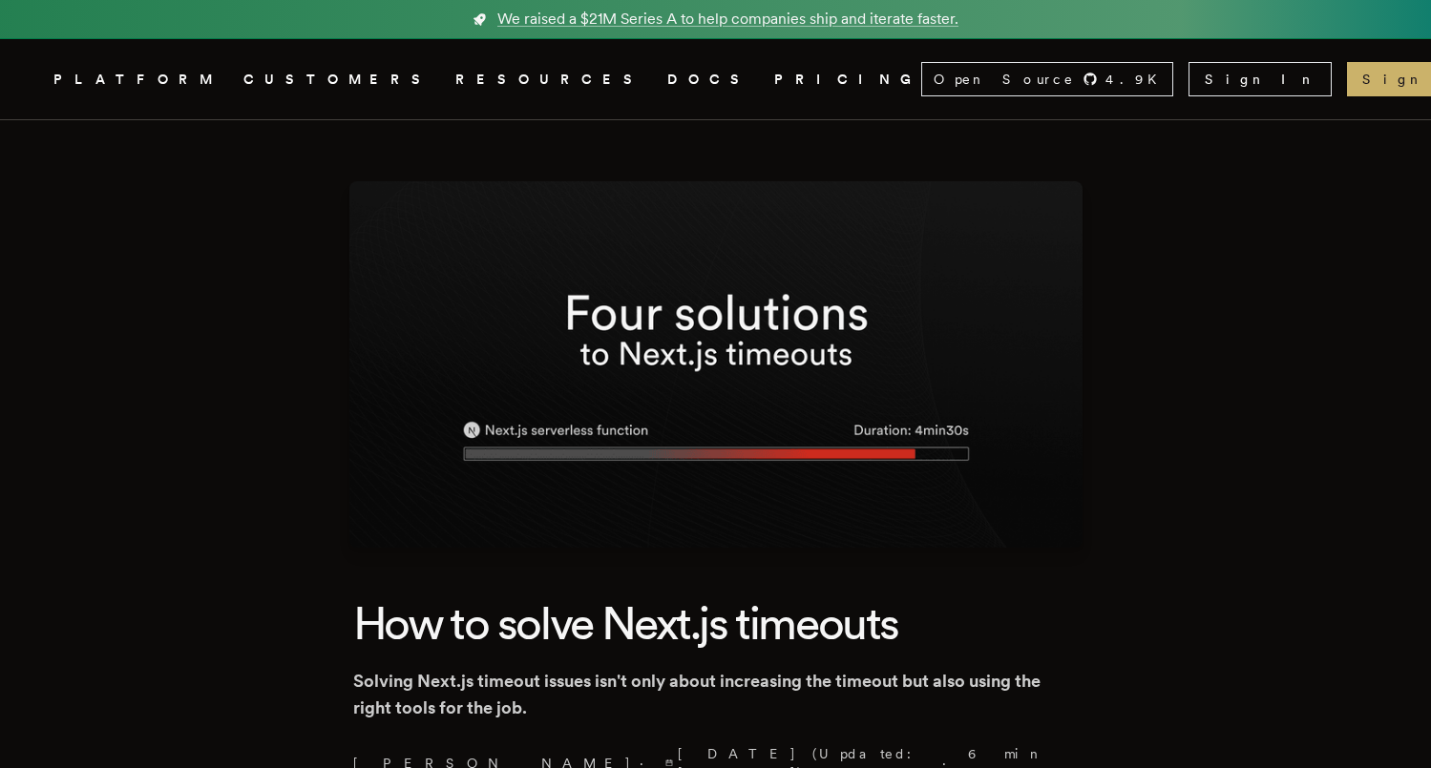 The width and height of the screenshot is (1431, 768). What do you see at coordinates (716, 695) in the screenshot?
I see `p: Solving Next.js timeout issues isn't only about increasing the timeout but also using the right t...` at bounding box center [716, 695].